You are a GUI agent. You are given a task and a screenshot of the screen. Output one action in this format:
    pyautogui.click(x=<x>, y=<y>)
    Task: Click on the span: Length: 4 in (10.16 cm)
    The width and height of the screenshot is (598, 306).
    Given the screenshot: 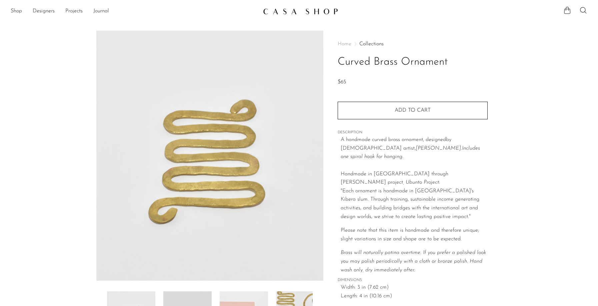 What is the action you would take?
    pyautogui.click(x=414, y=296)
    